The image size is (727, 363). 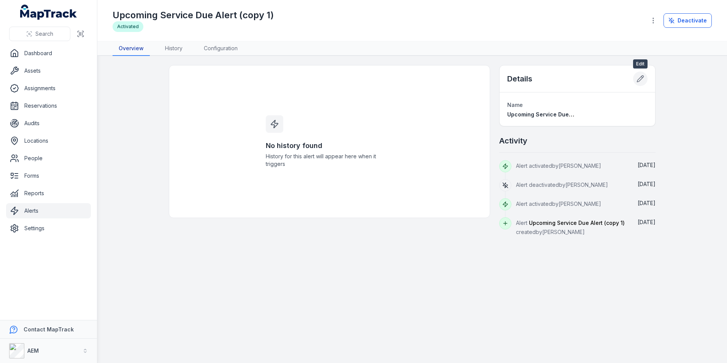 I want to click on a: Alerts, so click(x=48, y=211).